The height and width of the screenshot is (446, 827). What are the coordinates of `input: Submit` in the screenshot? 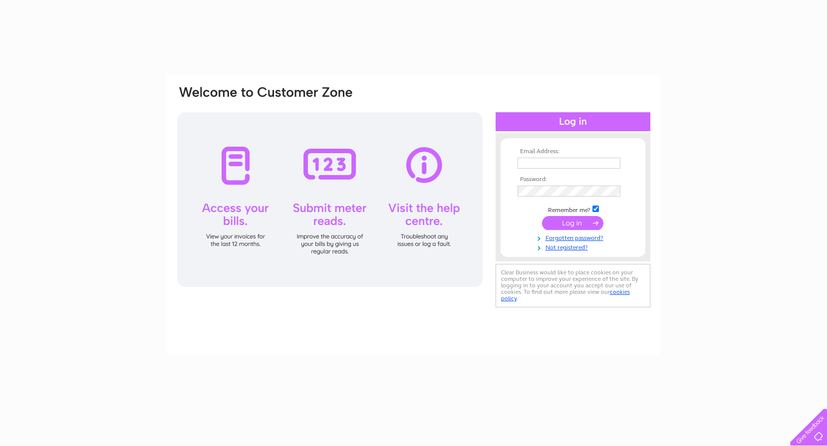 It's located at (572, 223).